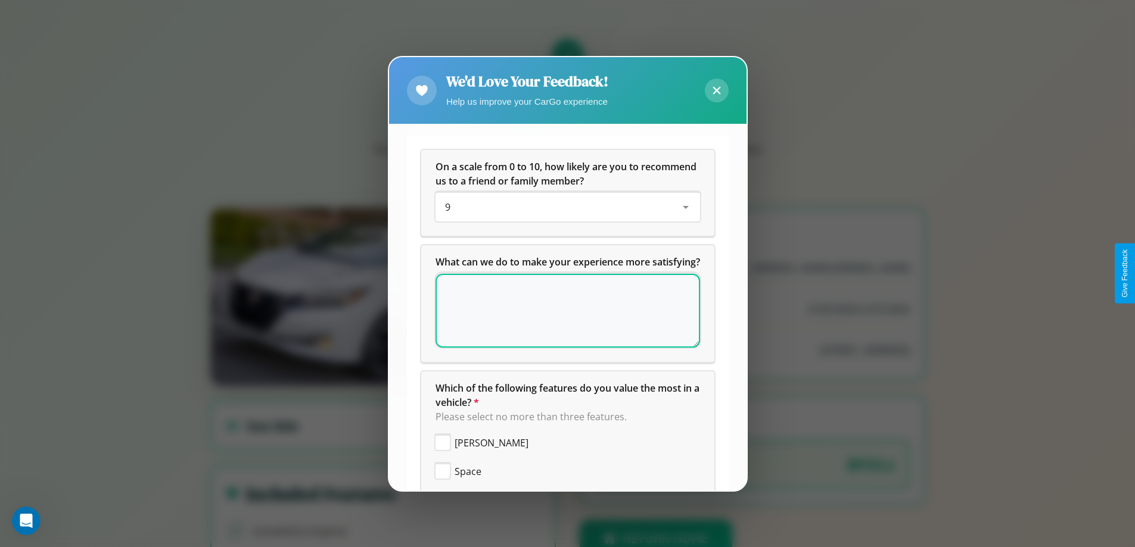  I want to click on h5: On a scale from 0 to 10, how likely are you to recommend us to a friend or family member?, so click(568, 174).